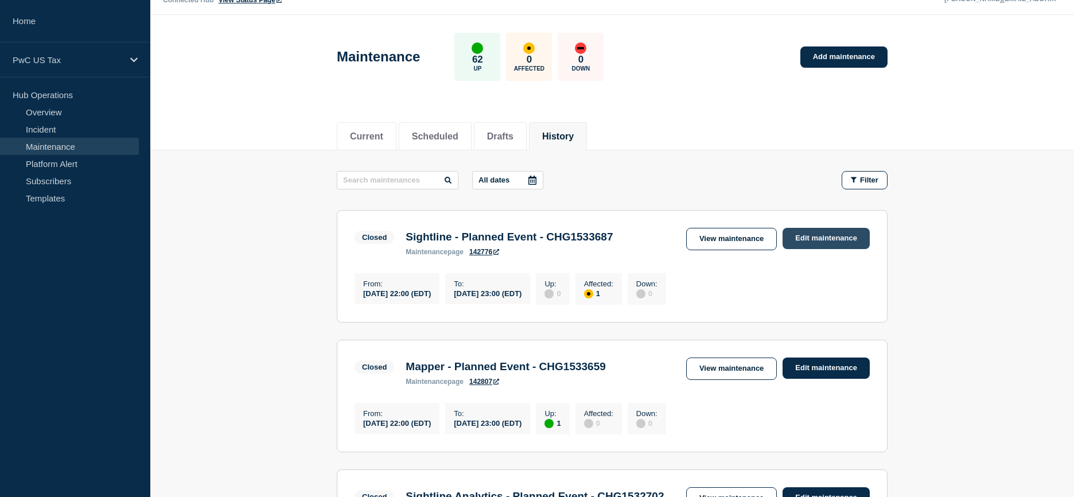  What do you see at coordinates (484, 252) in the screenshot?
I see `a: 142776` at bounding box center [484, 252].